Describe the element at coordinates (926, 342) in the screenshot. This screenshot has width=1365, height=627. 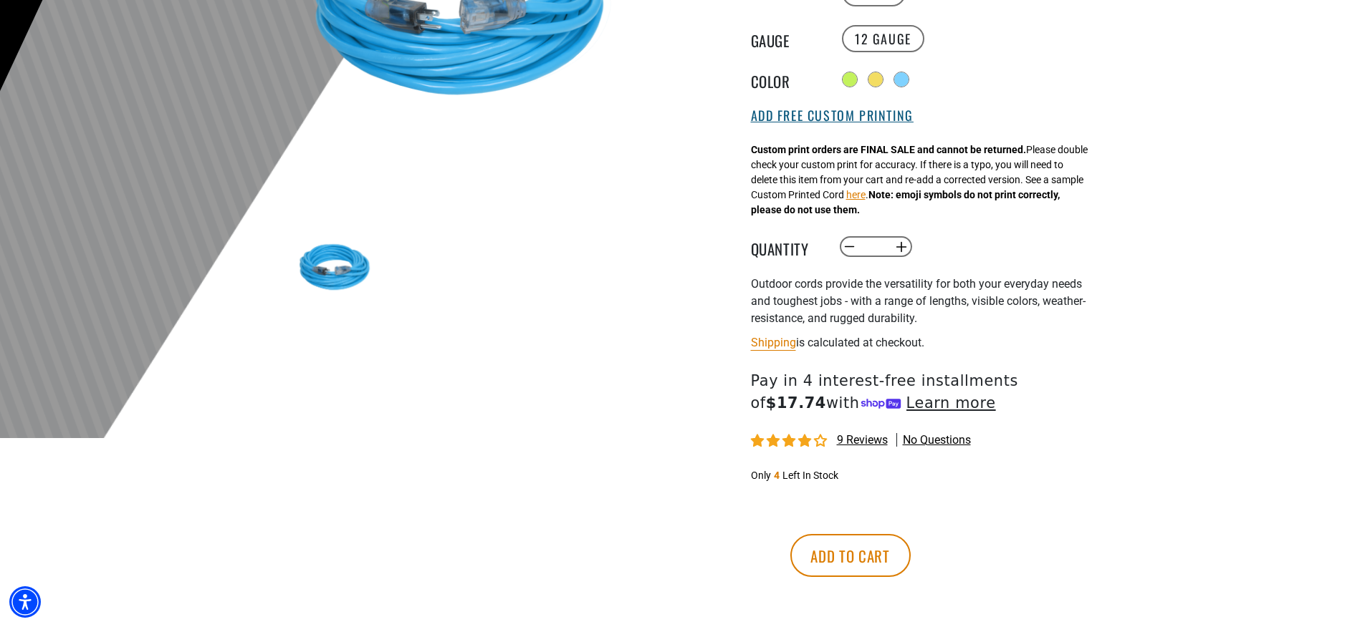
I see `div: is calculated at checkout.` at that location.